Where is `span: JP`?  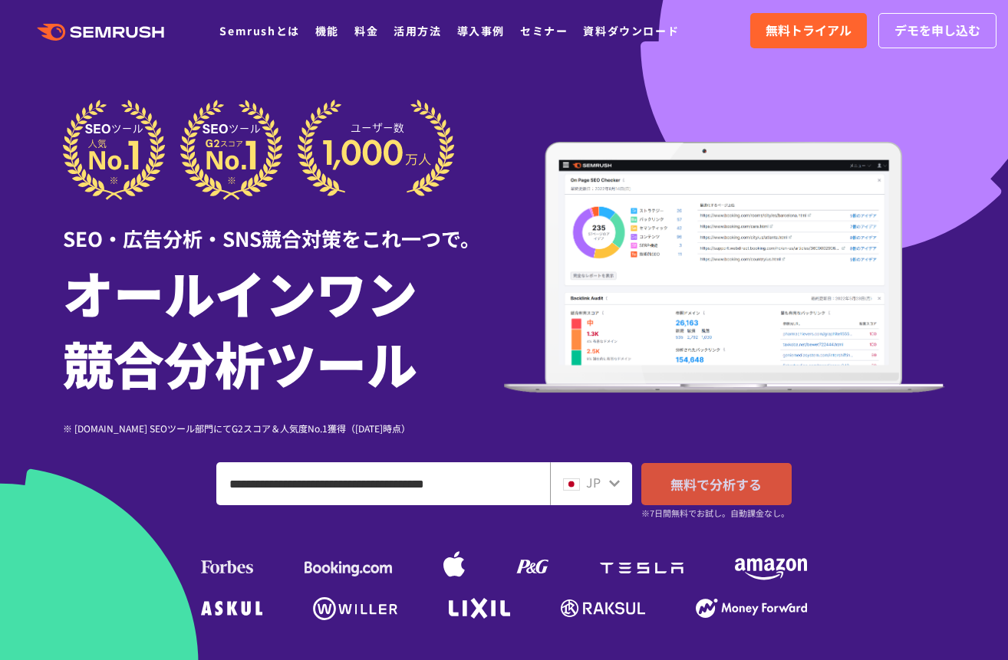
span: JP is located at coordinates (593, 482).